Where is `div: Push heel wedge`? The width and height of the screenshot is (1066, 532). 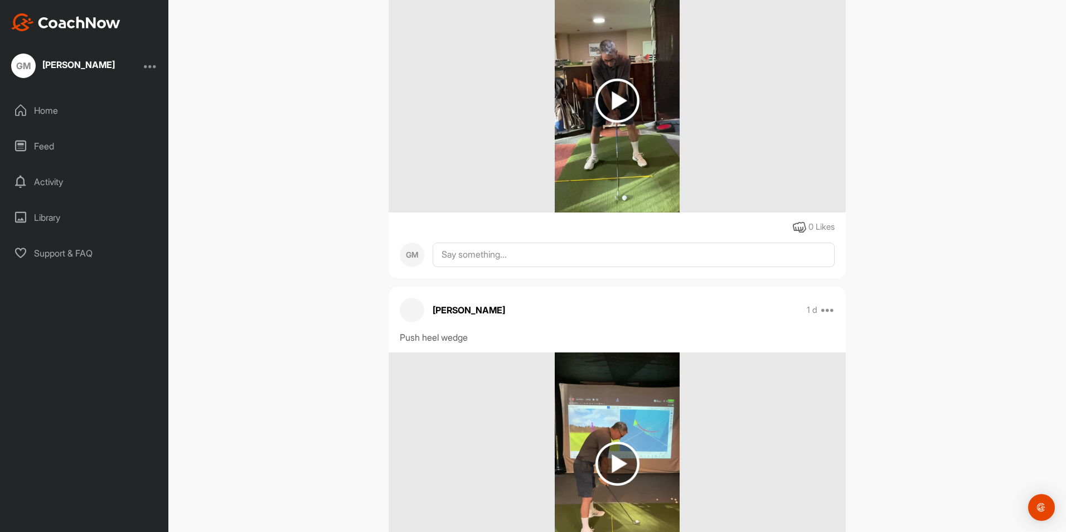 div: Push heel wedge is located at coordinates (617, 337).